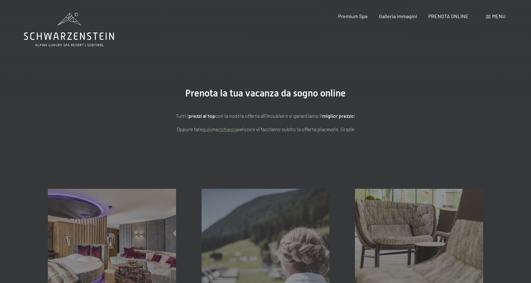 Image resolution: width=531 pixels, height=283 pixels. I want to click on span: Prenota la tua vacanza da sogno online, so click(265, 93).